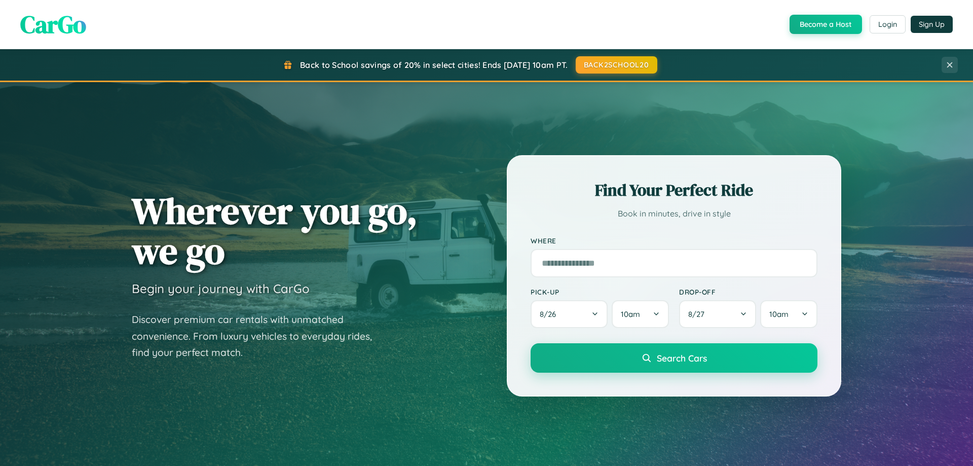  What do you see at coordinates (616, 65) in the screenshot?
I see `button: BACK2SCHOOL20` at bounding box center [616, 65].